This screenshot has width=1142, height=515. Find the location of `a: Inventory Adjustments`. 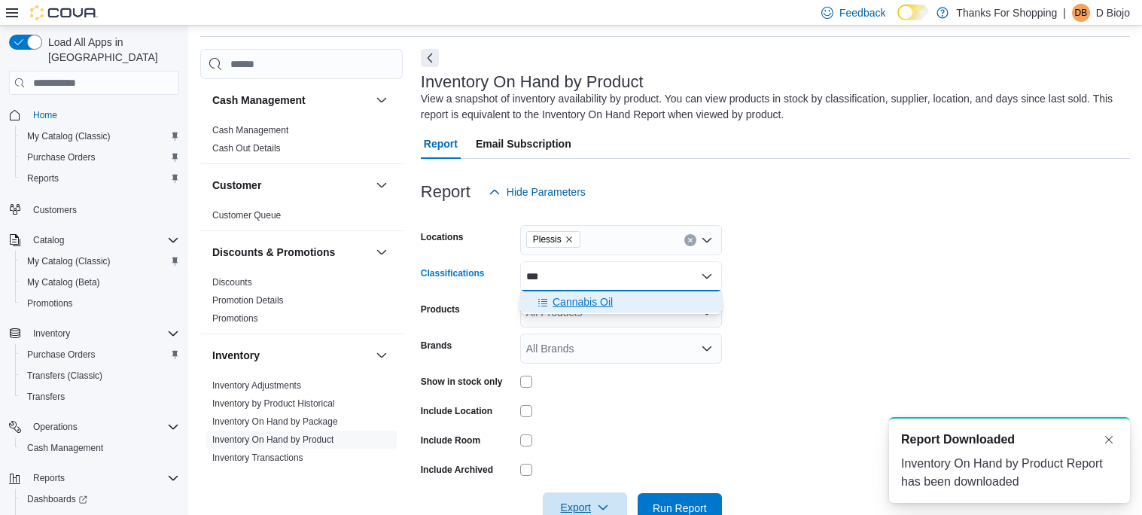

a: Inventory Adjustments is located at coordinates (257, 386).